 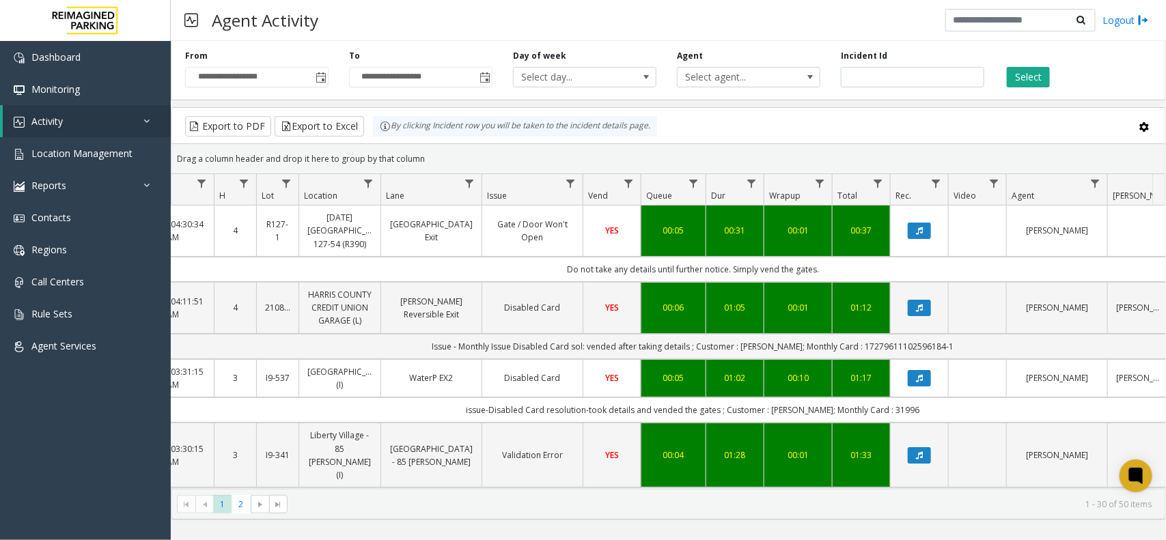 I want to click on a: Validation Error, so click(x=532, y=455).